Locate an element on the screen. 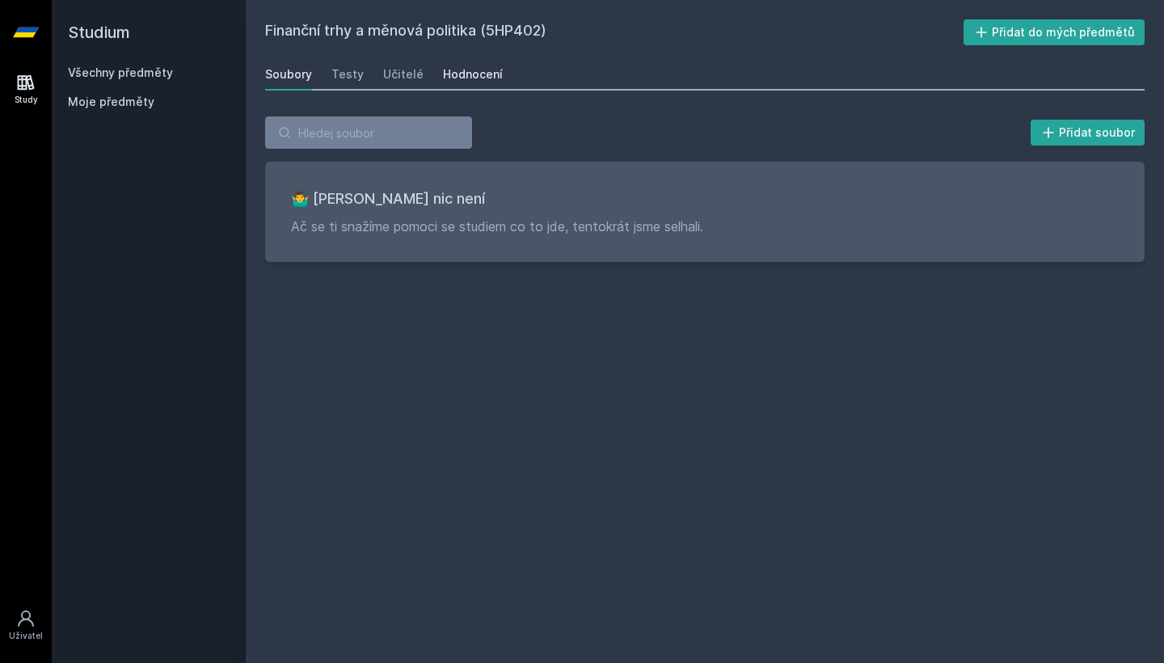  a: Učitelé is located at coordinates (403, 74).